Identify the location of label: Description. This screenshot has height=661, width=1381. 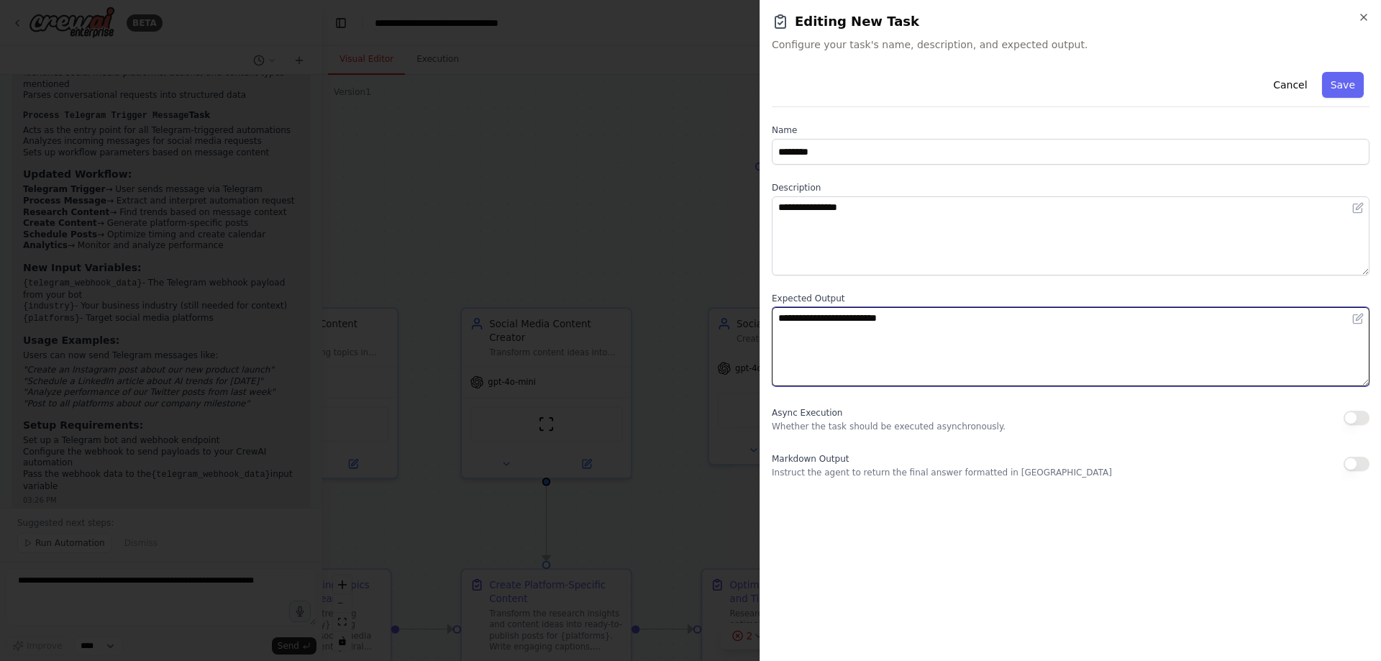
(1070, 188).